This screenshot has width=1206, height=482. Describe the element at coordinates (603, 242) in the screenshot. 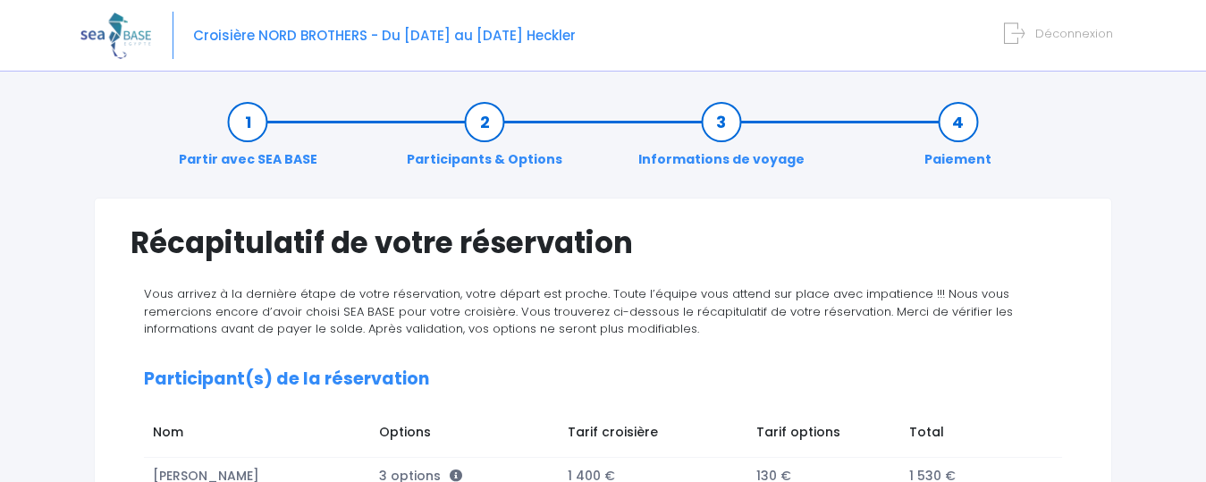

I see `h1: Récapitulatif de votre réservation` at that location.